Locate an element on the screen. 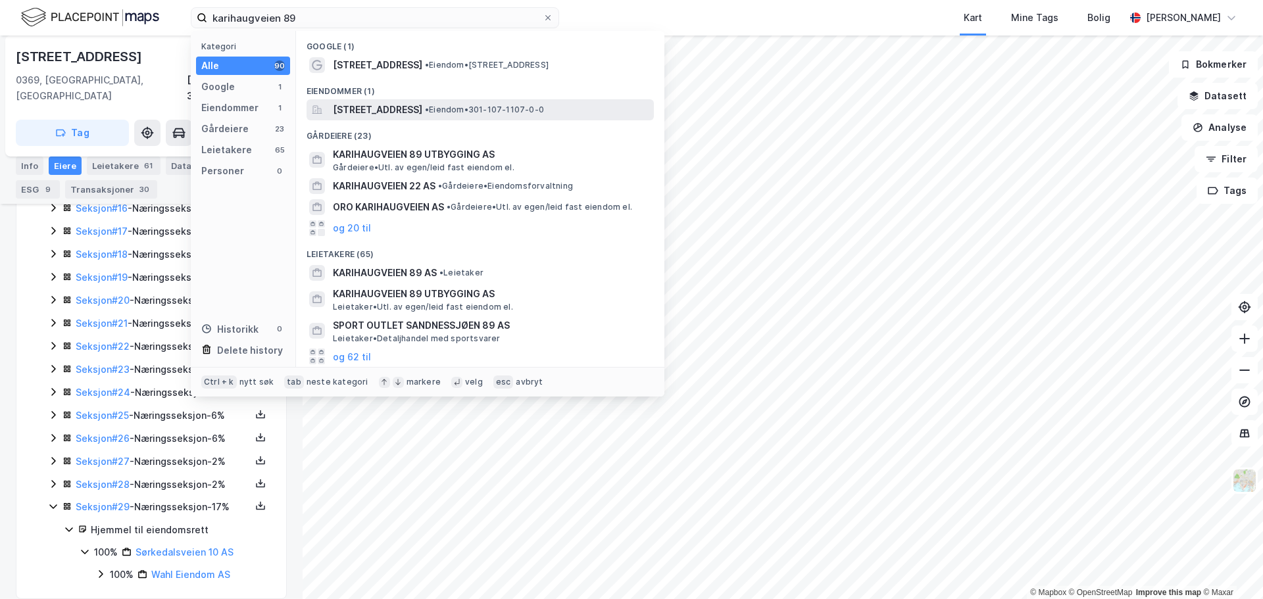 The image size is (1263, 599). div: Ctrl + k is located at coordinates (219, 382).